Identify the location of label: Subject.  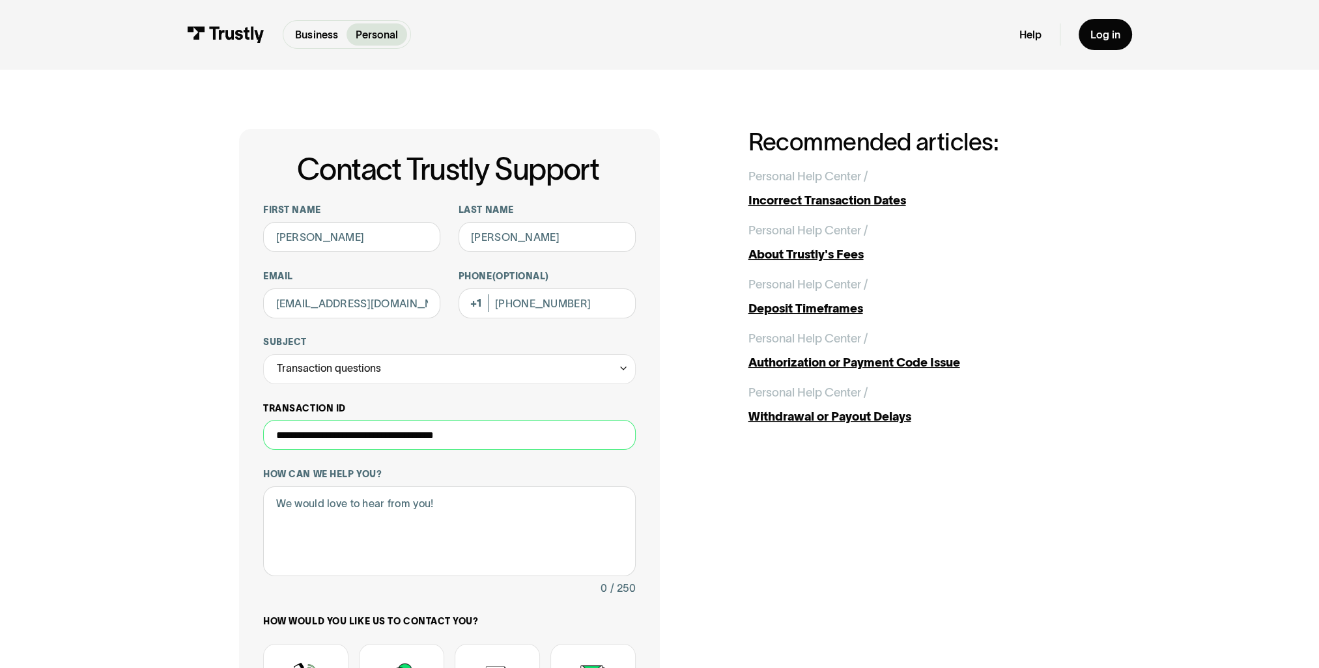
(450, 342).